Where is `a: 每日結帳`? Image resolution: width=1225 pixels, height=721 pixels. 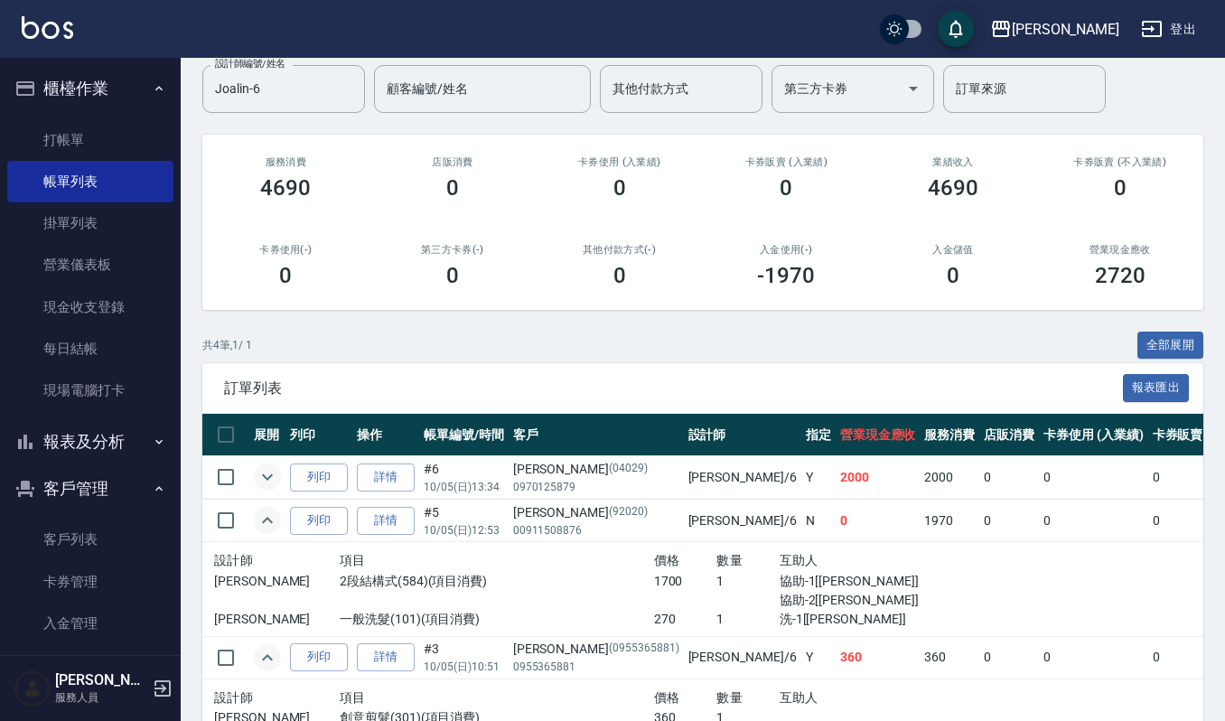 a: 每日結帳 is located at coordinates (90, 349).